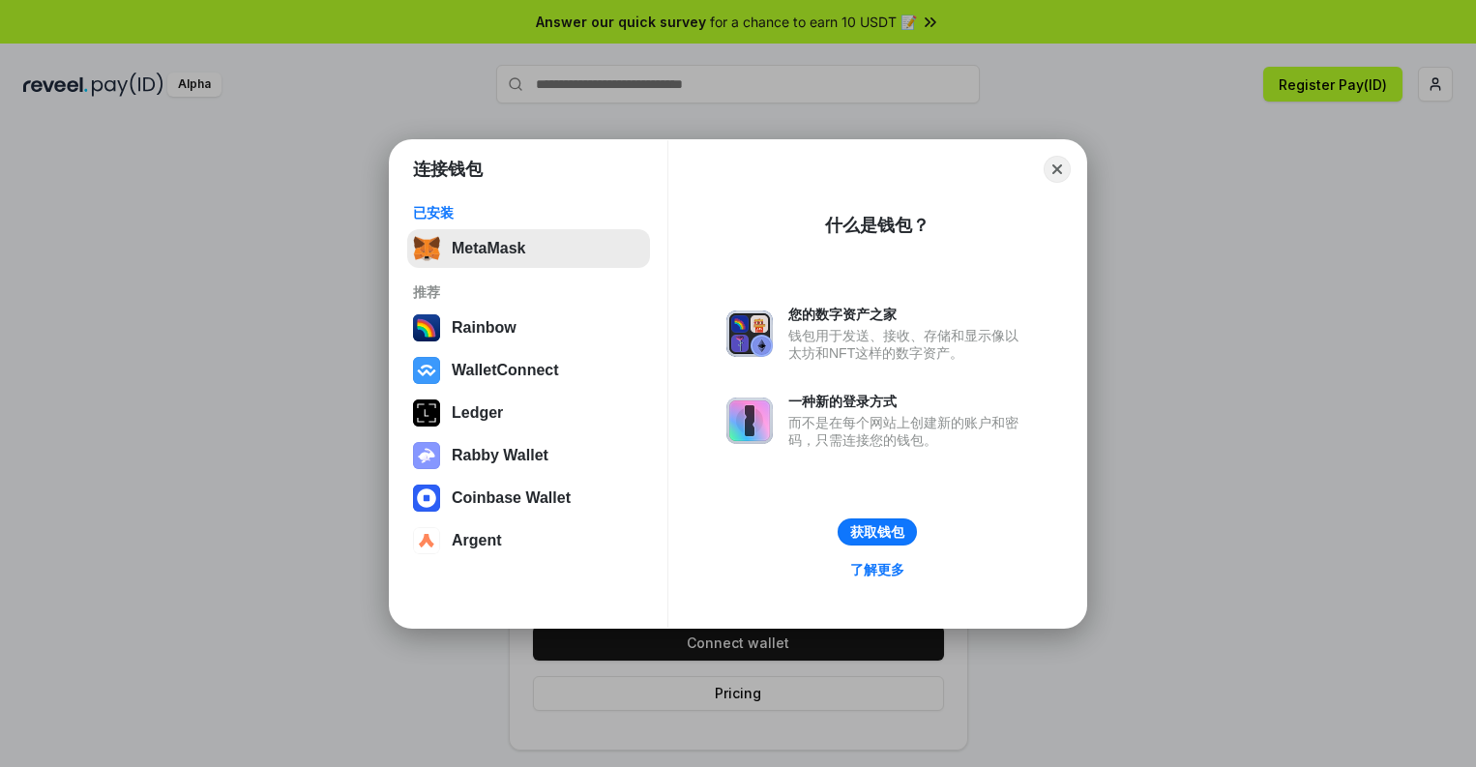 The image size is (1476, 767). What do you see at coordinates (877, 225) in the screenshot?
I see `div: 什么是钱包？` at bounding box center [877, 225].